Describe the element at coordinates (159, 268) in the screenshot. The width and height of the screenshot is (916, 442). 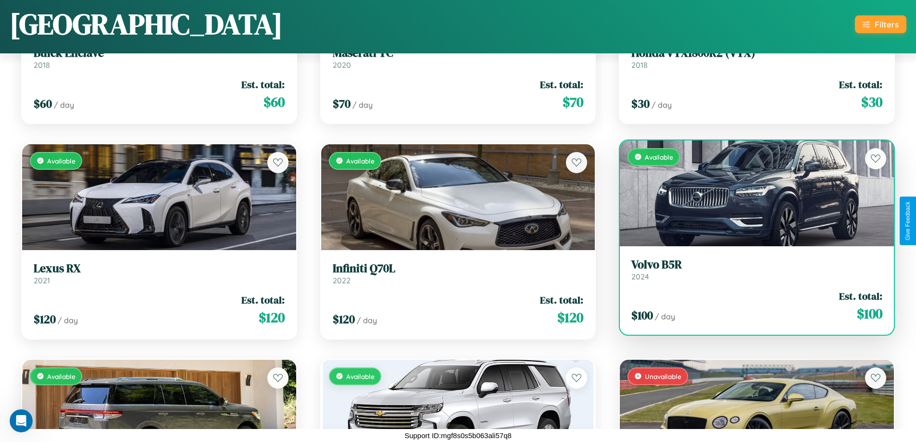
I see `h3: Lexus RX` at that location.